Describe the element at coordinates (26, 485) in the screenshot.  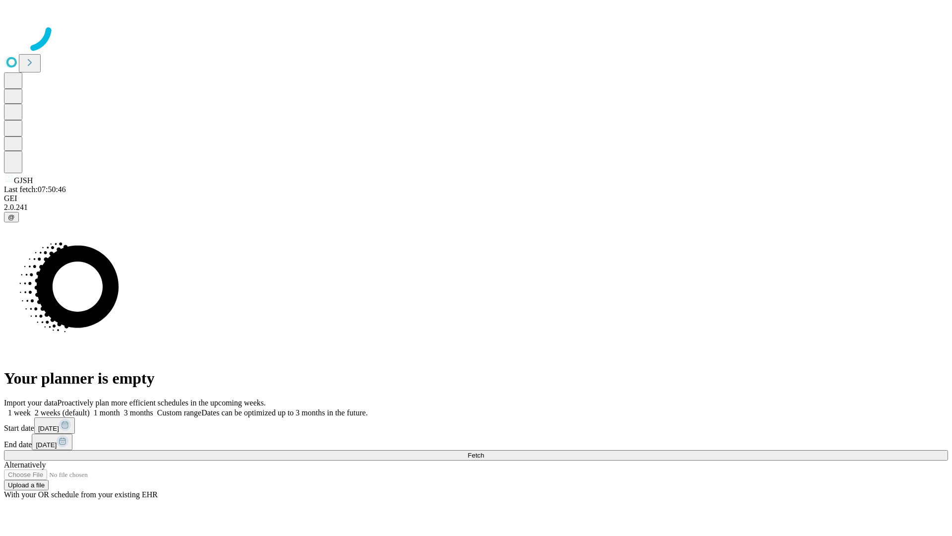
I see `button: Upload a file` at that location.